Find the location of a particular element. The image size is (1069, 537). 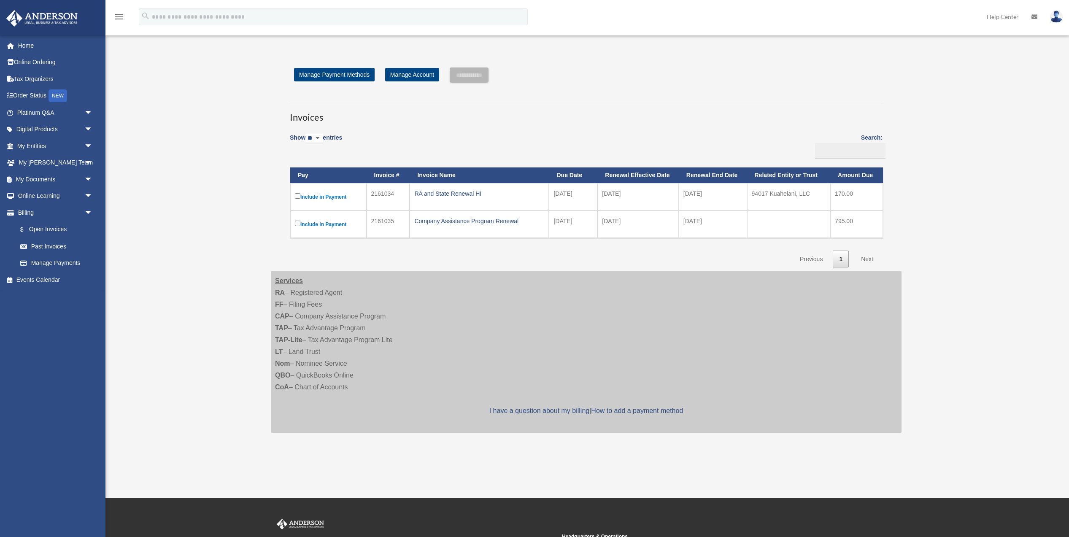

td: 2161034 is located at coordinates (388, 197).